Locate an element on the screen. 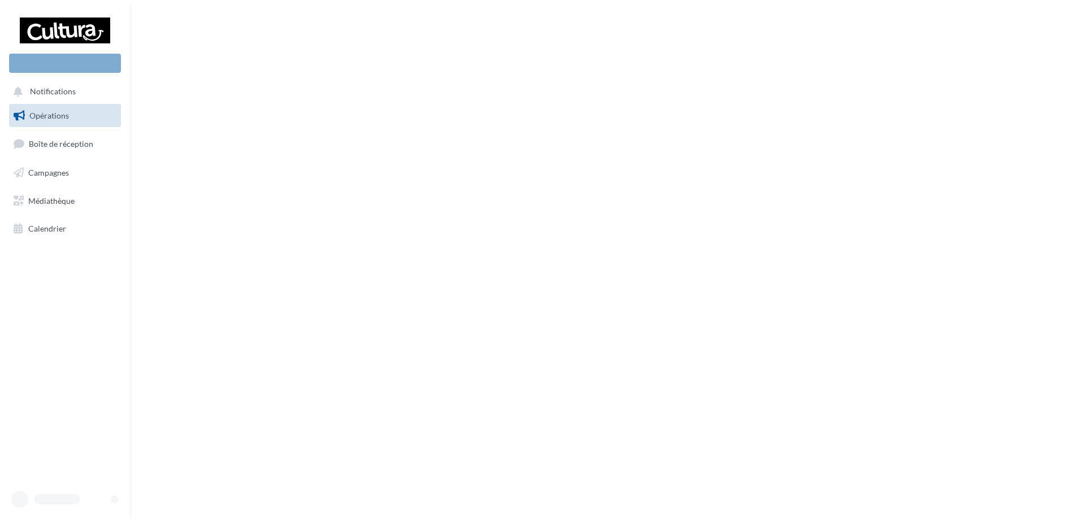 The image size is (1085, 519). a: Campagnes is located at coordinates (65, 173).